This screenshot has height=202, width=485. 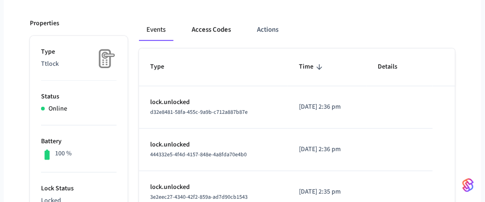 What do you see at coordinates (79, 64) in the screenshot?
I see `p: Ttlock` at bounding box center [79, 64].